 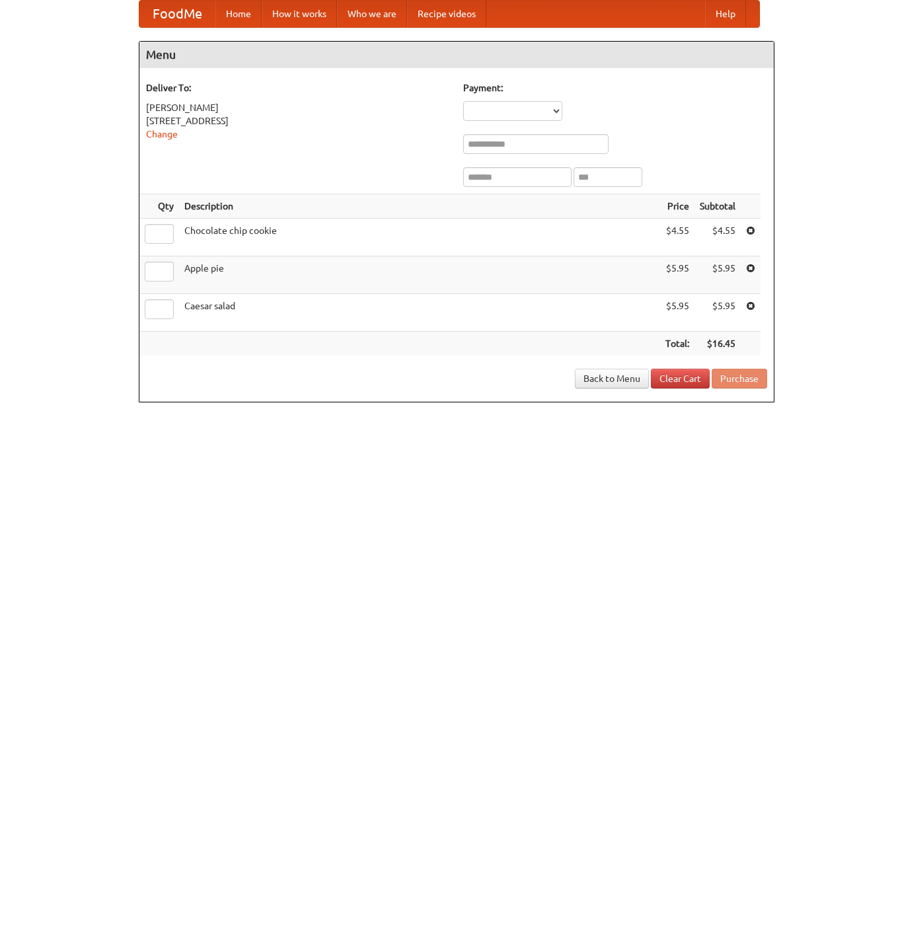 What do you see at coordinates (447, 14) in the screenshot?
I see `a: Recipe videos` at bounding box center [447, 14].